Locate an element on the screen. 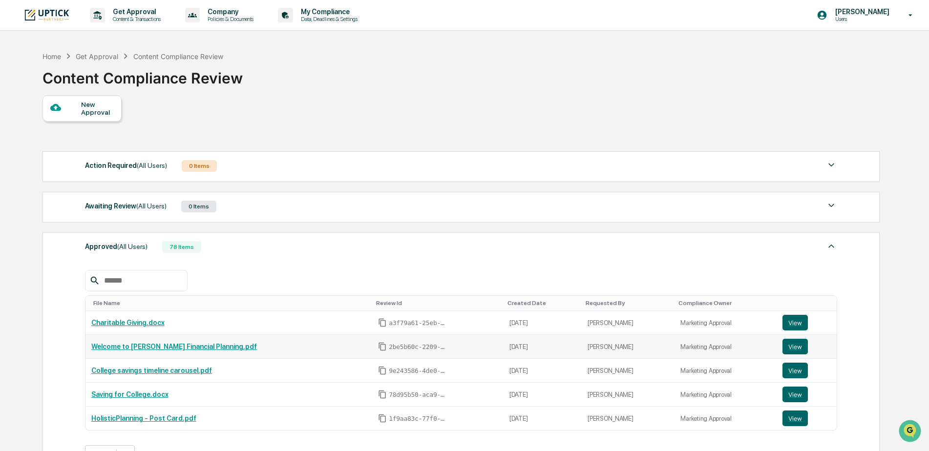 This screenshot has width=929, height=451. div: Home is located at coordinates (52, 56).